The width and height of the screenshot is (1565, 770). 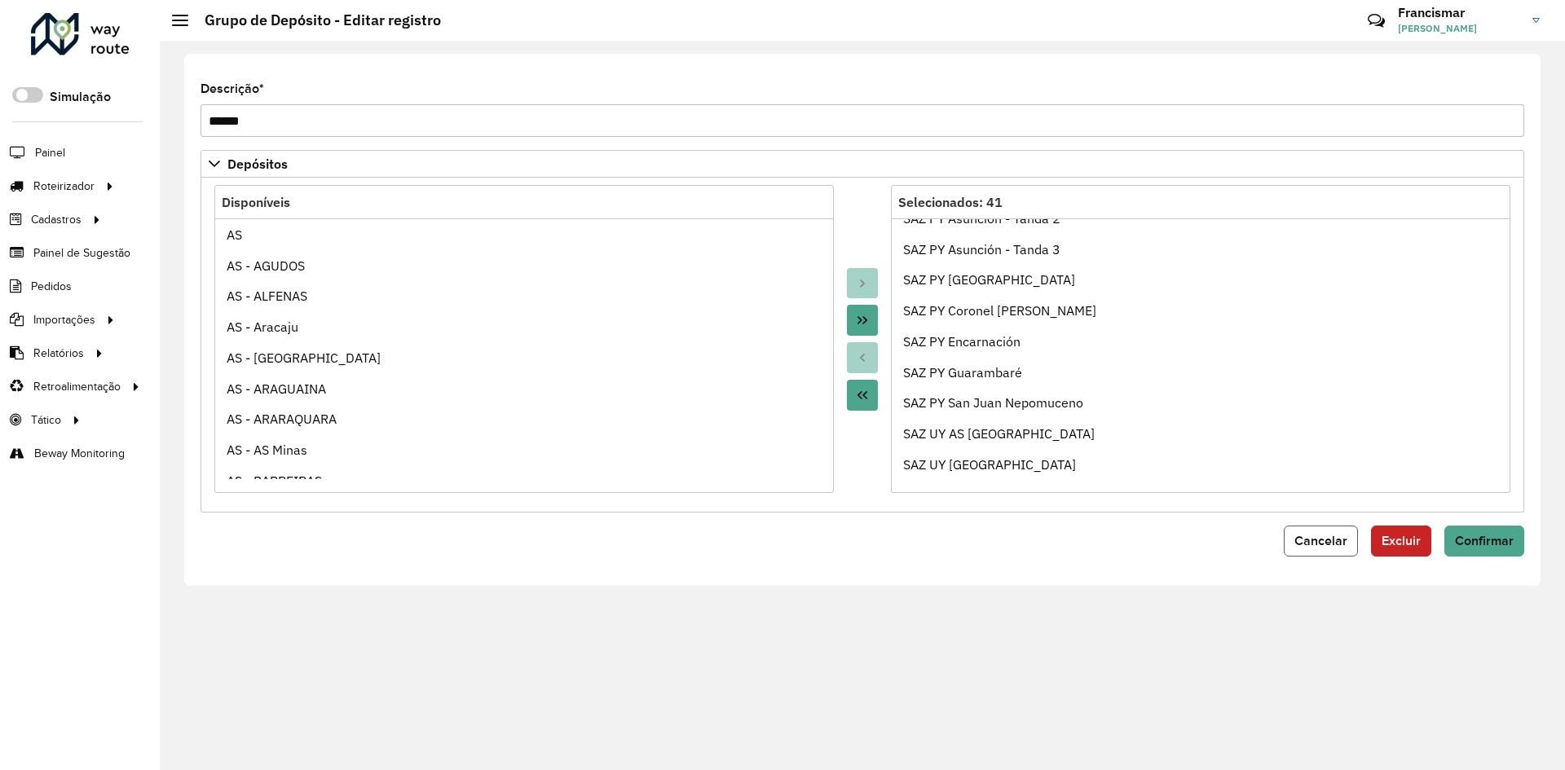 I want to click on span: Pedidos, so click(x=51, y=286).